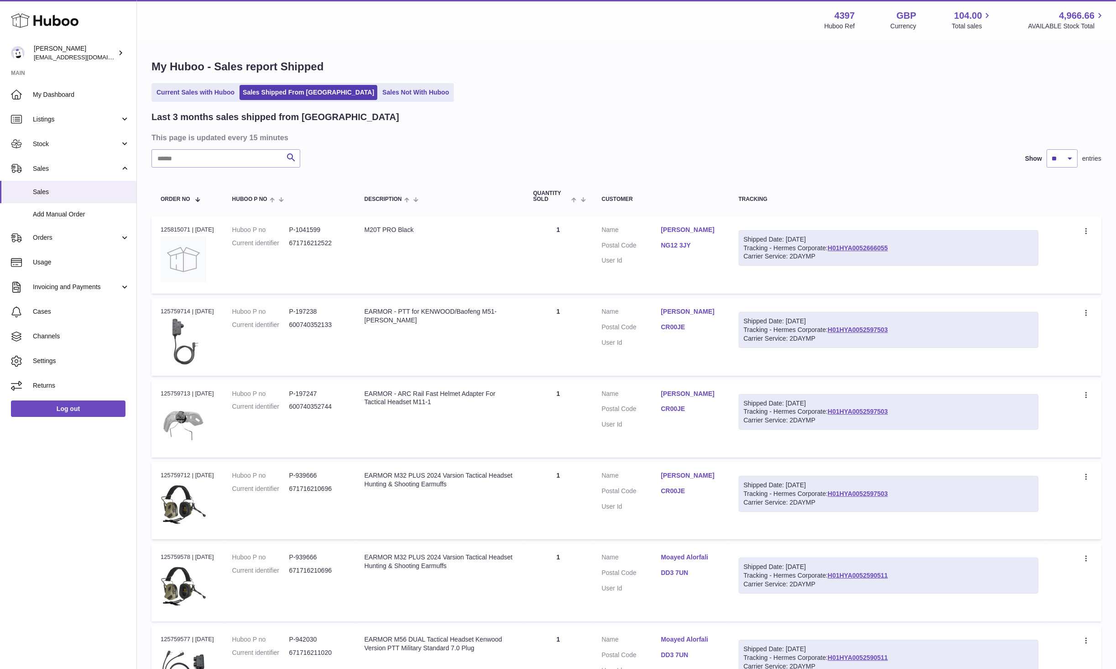 This screenshot has height=669, width=1116. What do you see at coordinates (1034, 158) in the screenshot?
I see `label: Show` at bounding box center [1034, 158].